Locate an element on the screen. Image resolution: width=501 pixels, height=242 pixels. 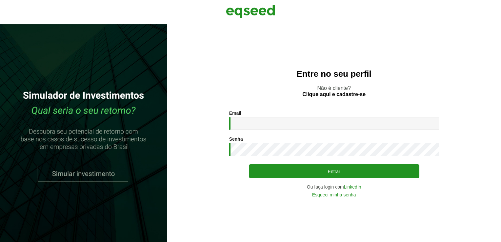
img: EqSeed Logo is located at coordinates (251, 11).